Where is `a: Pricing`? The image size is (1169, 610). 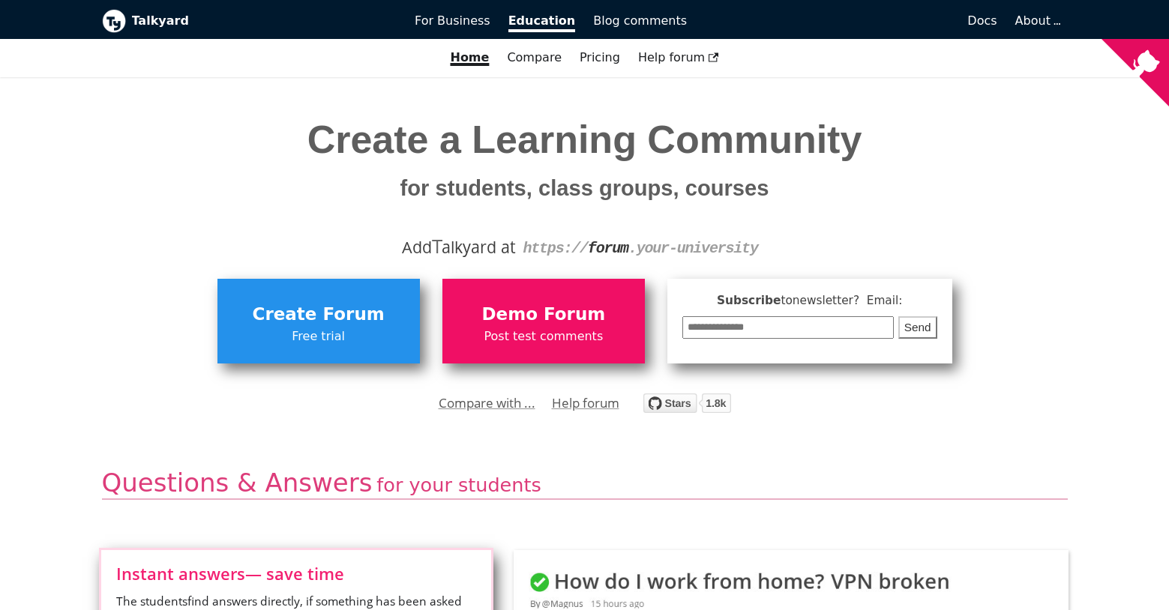
a: Pricing is located at coordinates (600, 58).